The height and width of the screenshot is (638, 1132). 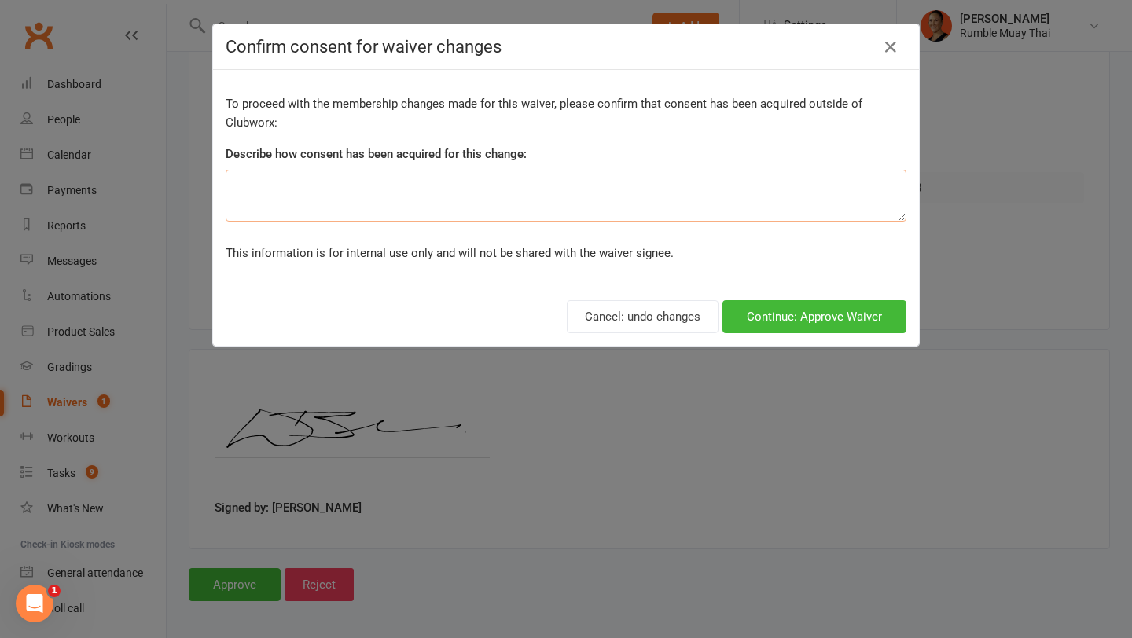 I want to click on p: This information is for internal use only and will not be shared with the waiver signee., so click(x=566, y=253).